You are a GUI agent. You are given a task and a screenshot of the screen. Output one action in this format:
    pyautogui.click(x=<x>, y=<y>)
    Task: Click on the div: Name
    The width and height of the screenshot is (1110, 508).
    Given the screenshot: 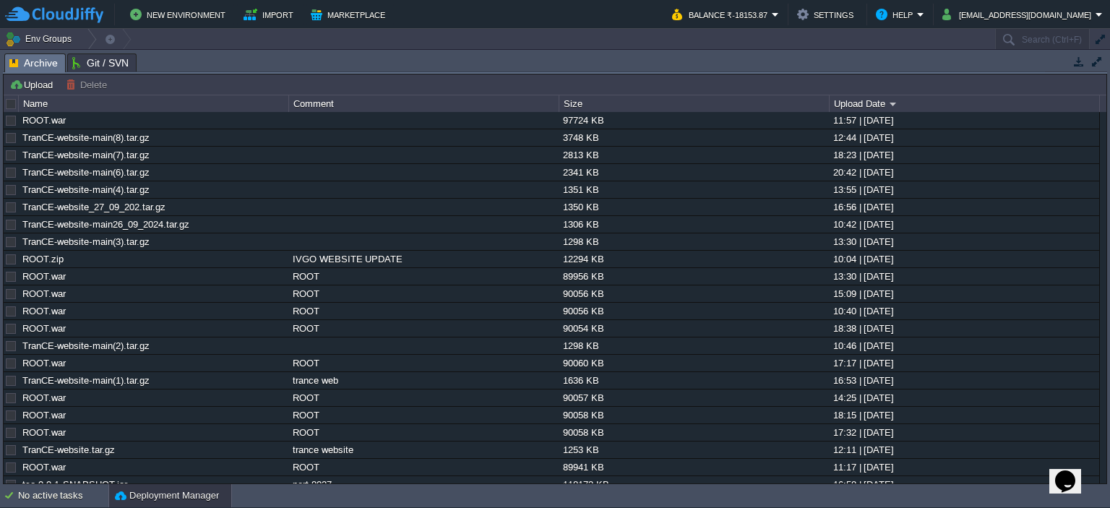 What is the action you would take?
    pyautogui.click(x=154, y=103)
    